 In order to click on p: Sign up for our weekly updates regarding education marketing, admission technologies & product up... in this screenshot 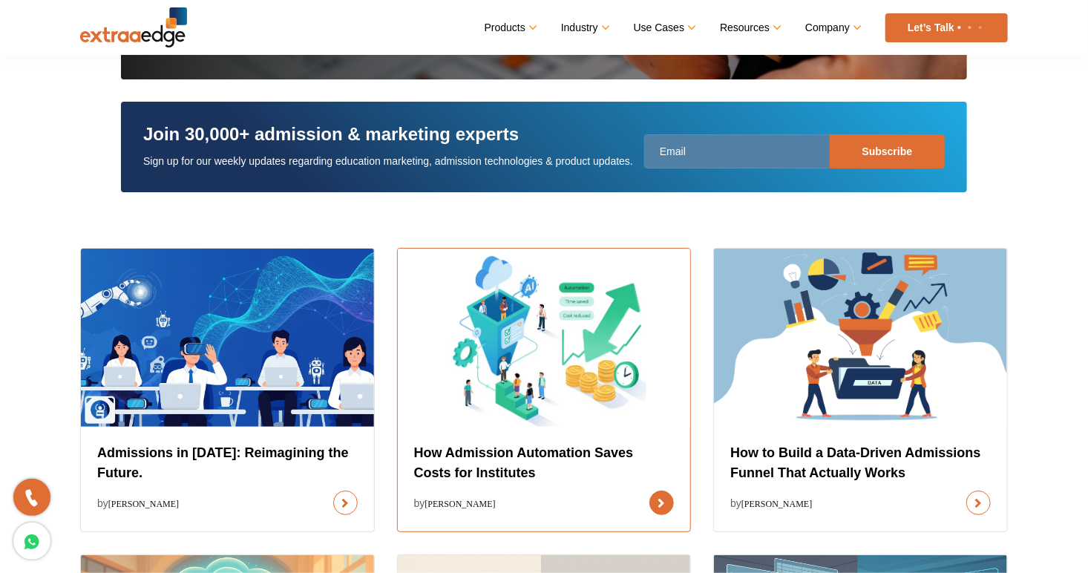, I will do `click(388, 161)`.